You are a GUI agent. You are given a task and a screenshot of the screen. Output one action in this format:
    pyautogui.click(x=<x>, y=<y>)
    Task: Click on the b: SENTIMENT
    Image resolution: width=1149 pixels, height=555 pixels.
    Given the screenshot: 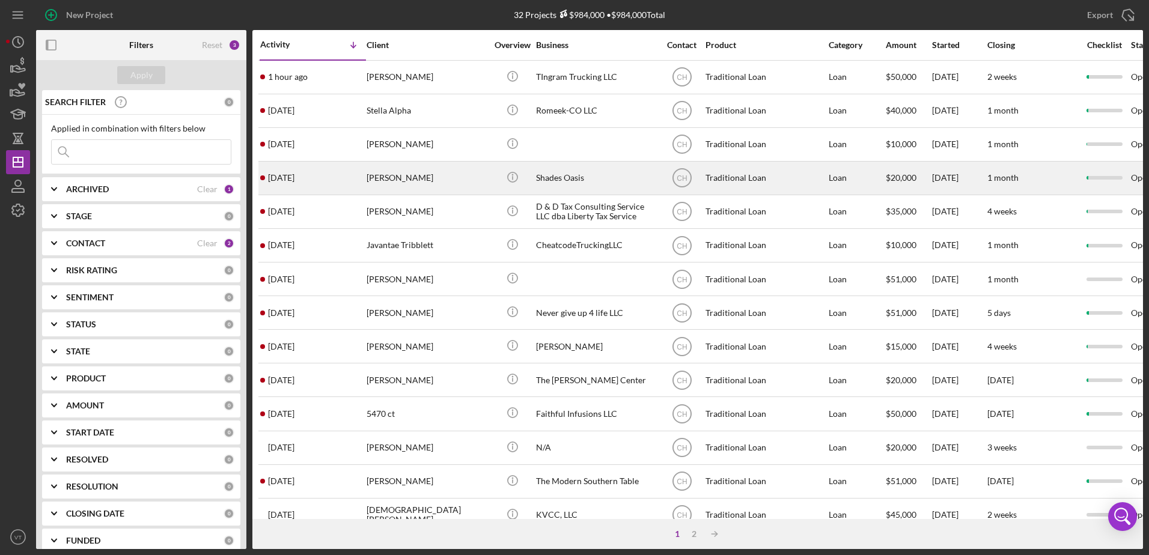 What is the action you would take?
    pyautogui.click(x=90, y=297)
    